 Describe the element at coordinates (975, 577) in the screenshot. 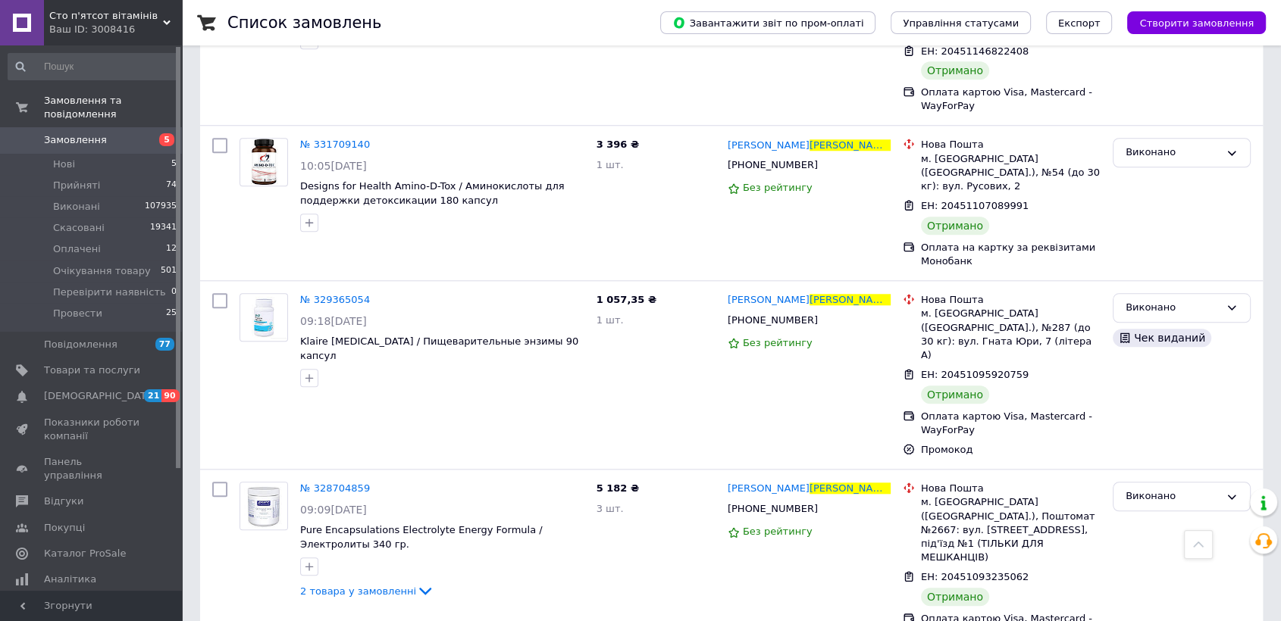

I see `span: ЕН: 20451093235062` at that location.